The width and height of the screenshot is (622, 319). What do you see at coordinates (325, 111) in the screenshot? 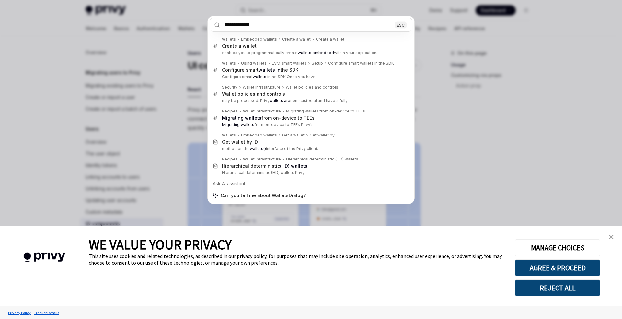
I see `div: Migrating wallets from on-device to TEEs` at bounding box center [325, 111].